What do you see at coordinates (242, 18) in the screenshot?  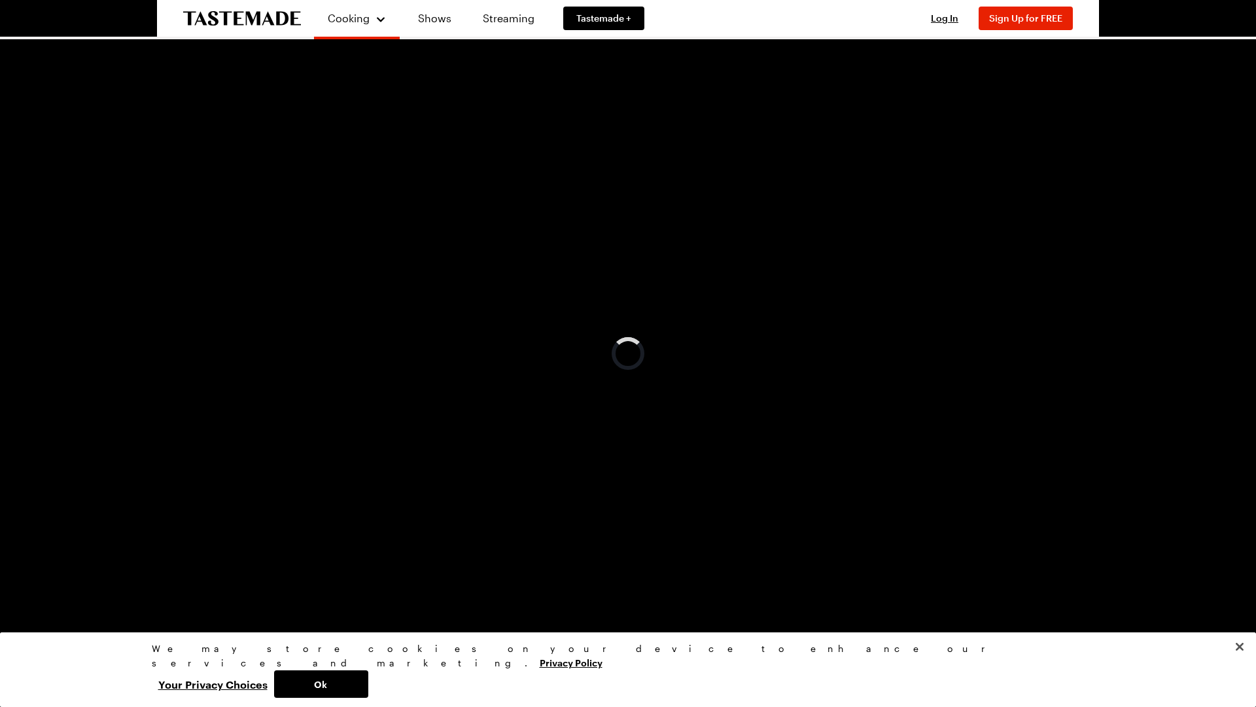 I see `a: To Tastemade Home Page` at bounding box center [242, 18].